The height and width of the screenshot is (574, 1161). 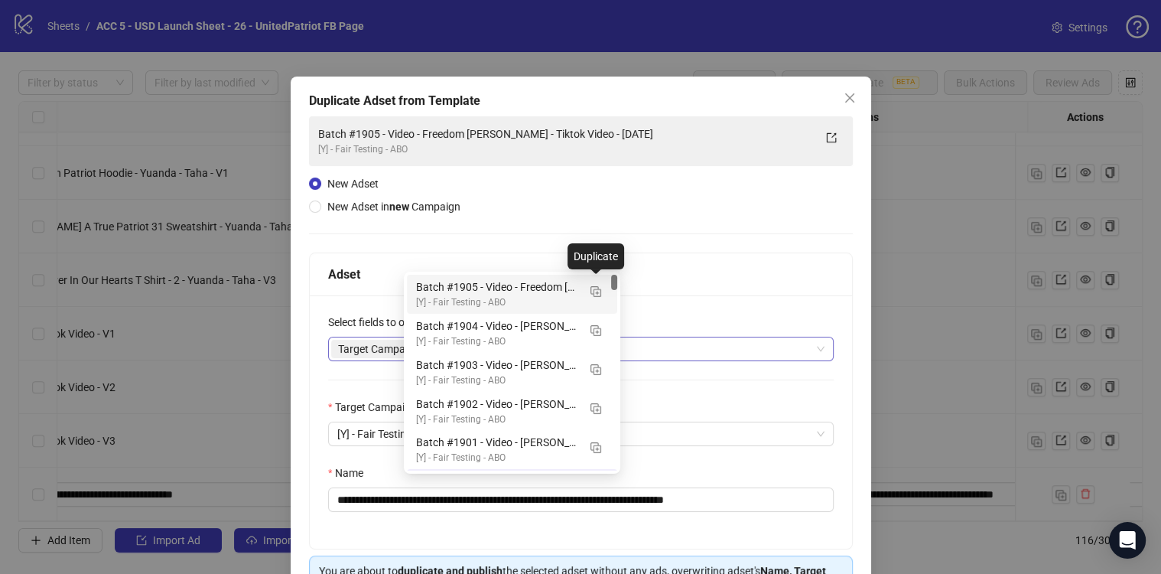 What do you see at coordinates (850, 98) in the screenshot?
I see `button: Close` at bounding box center [850, 98].